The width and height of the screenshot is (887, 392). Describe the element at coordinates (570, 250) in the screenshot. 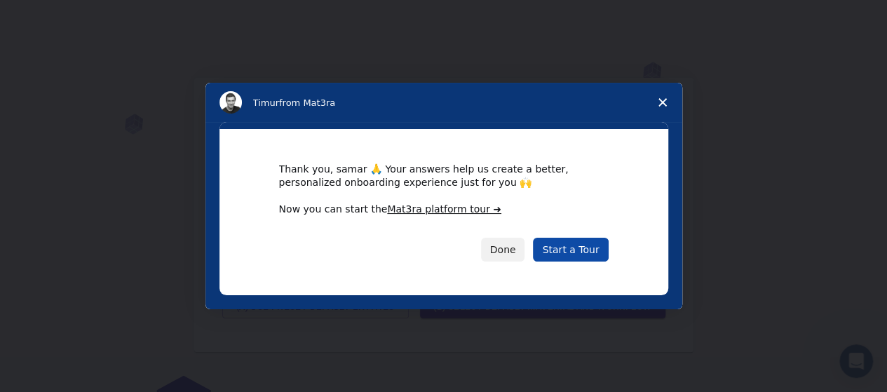

I see `a: Start a Tour` at that location.